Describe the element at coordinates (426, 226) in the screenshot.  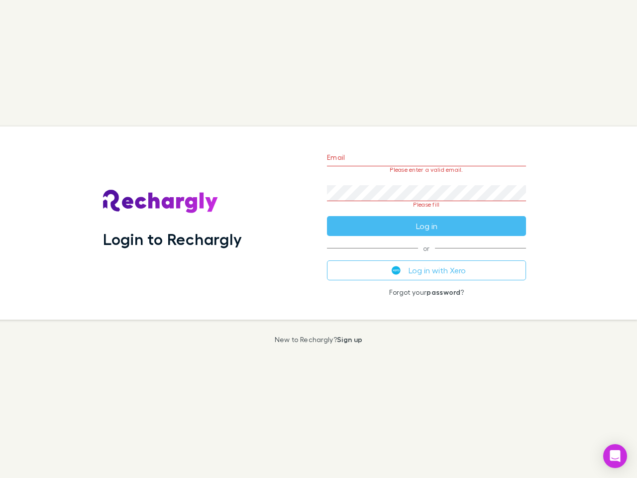
I see `button: Log in` at that location.